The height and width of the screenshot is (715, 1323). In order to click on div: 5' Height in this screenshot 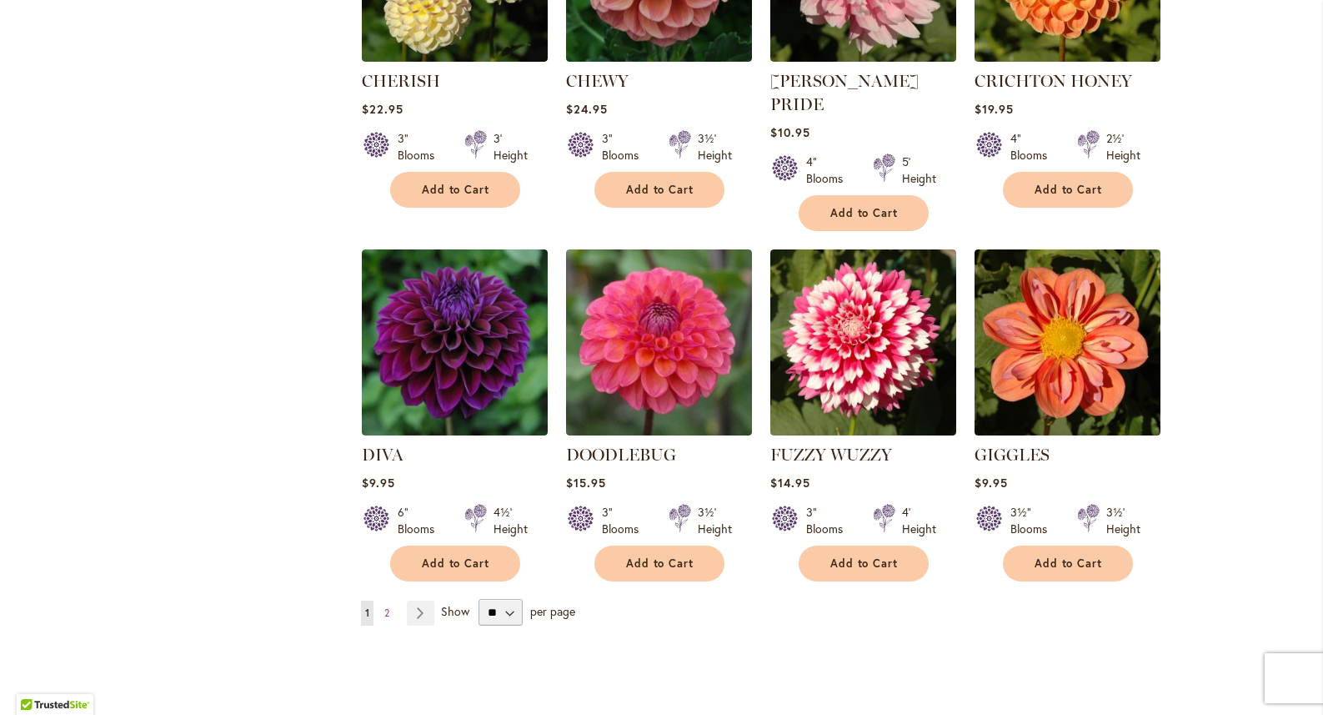, I will do `click(919, 170)`.